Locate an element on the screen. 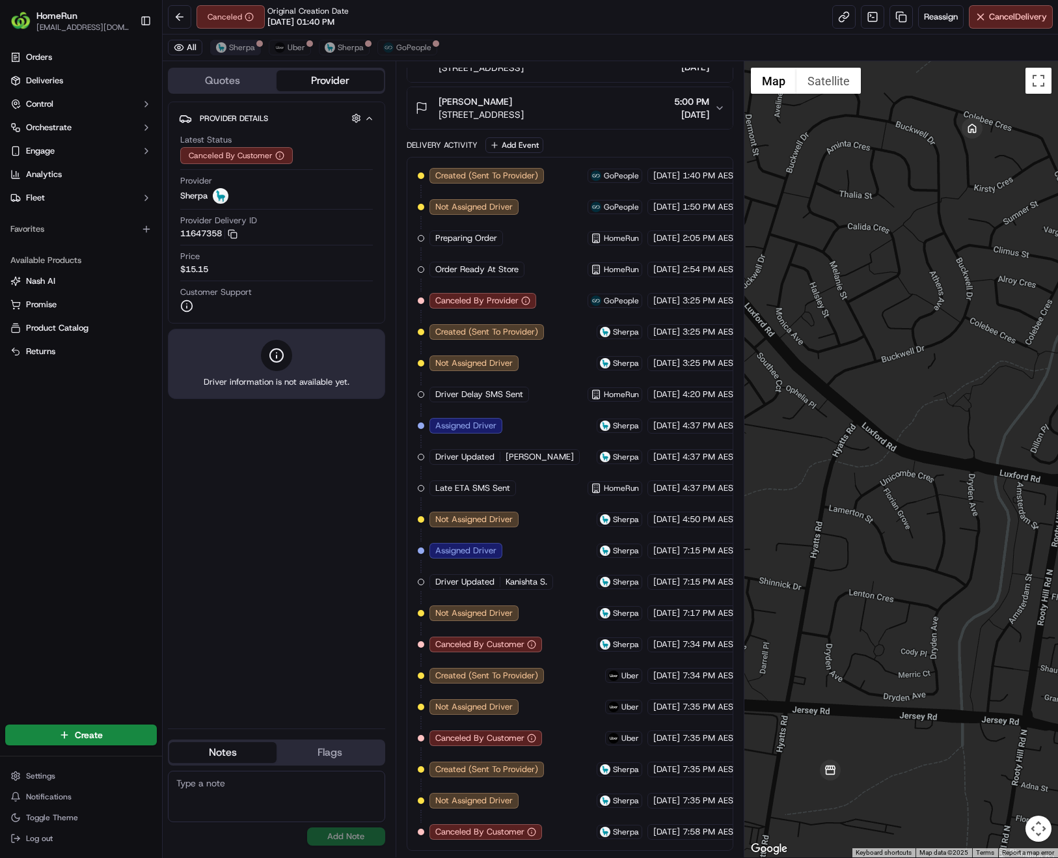  div: Delivery Activity is located at coordinates (442, 145).